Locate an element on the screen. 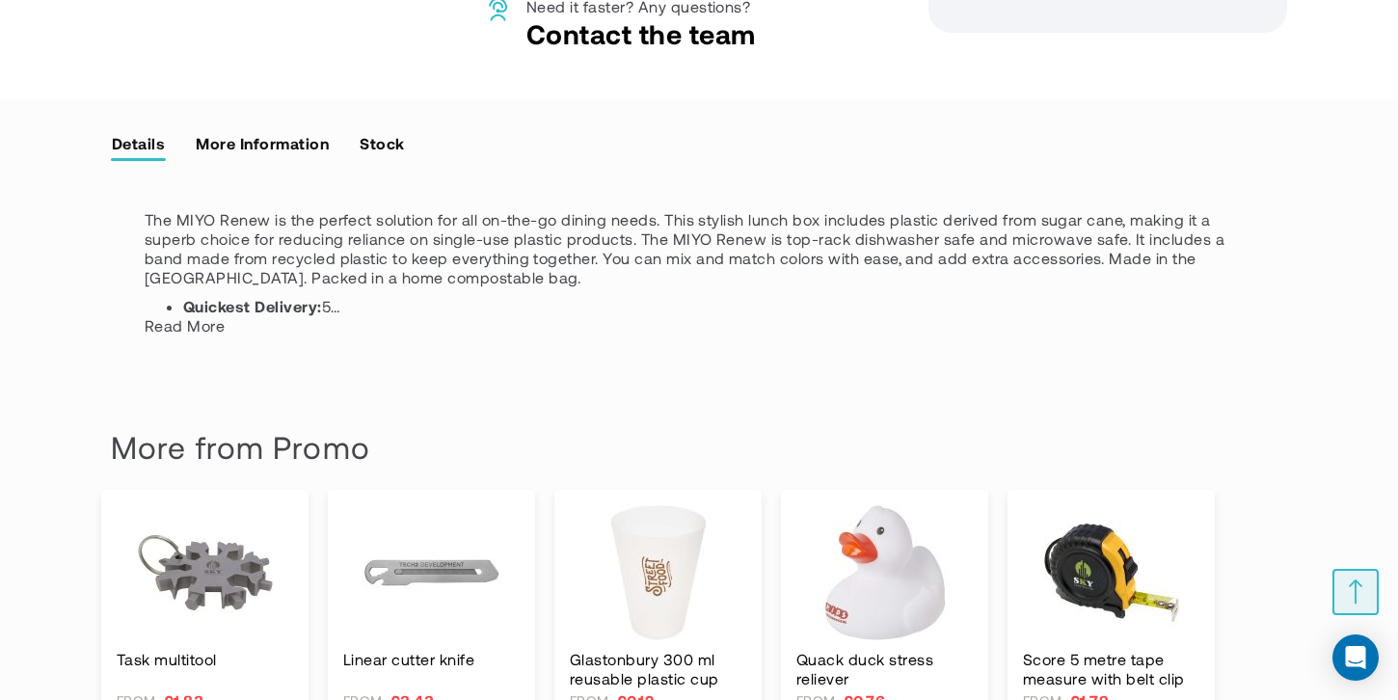  span: Read More is located at coordinates (184, 325).